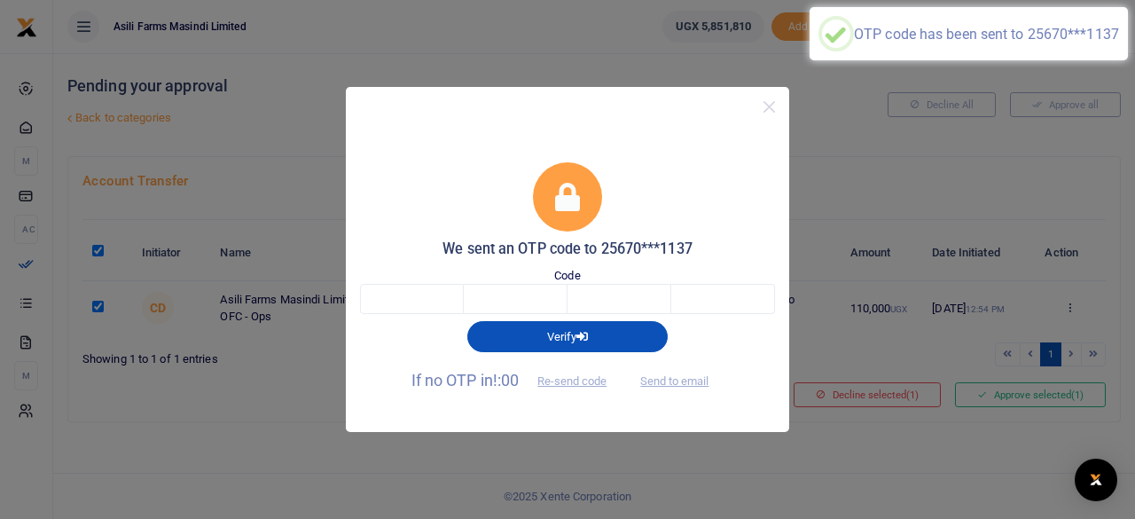  What do you see at coordinates (769, 106) in the screenshot?
I see `button: Close` at bounding box center [769, 106].